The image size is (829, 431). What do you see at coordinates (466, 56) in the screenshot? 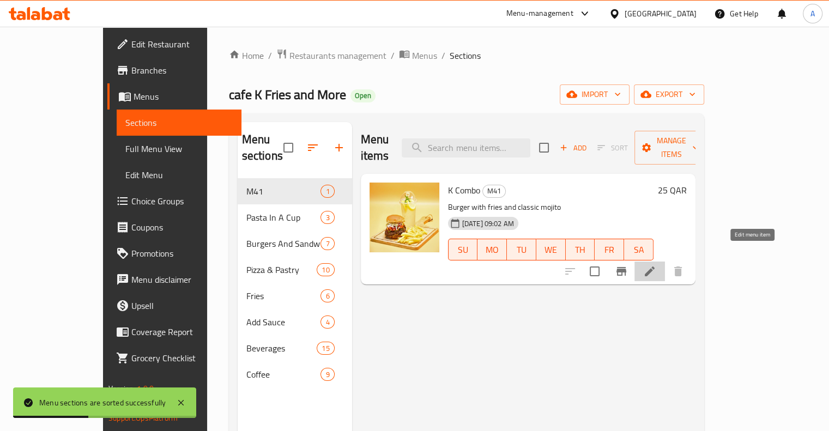
I see `nav: breadcrumb` at bounding box center [466, 56].